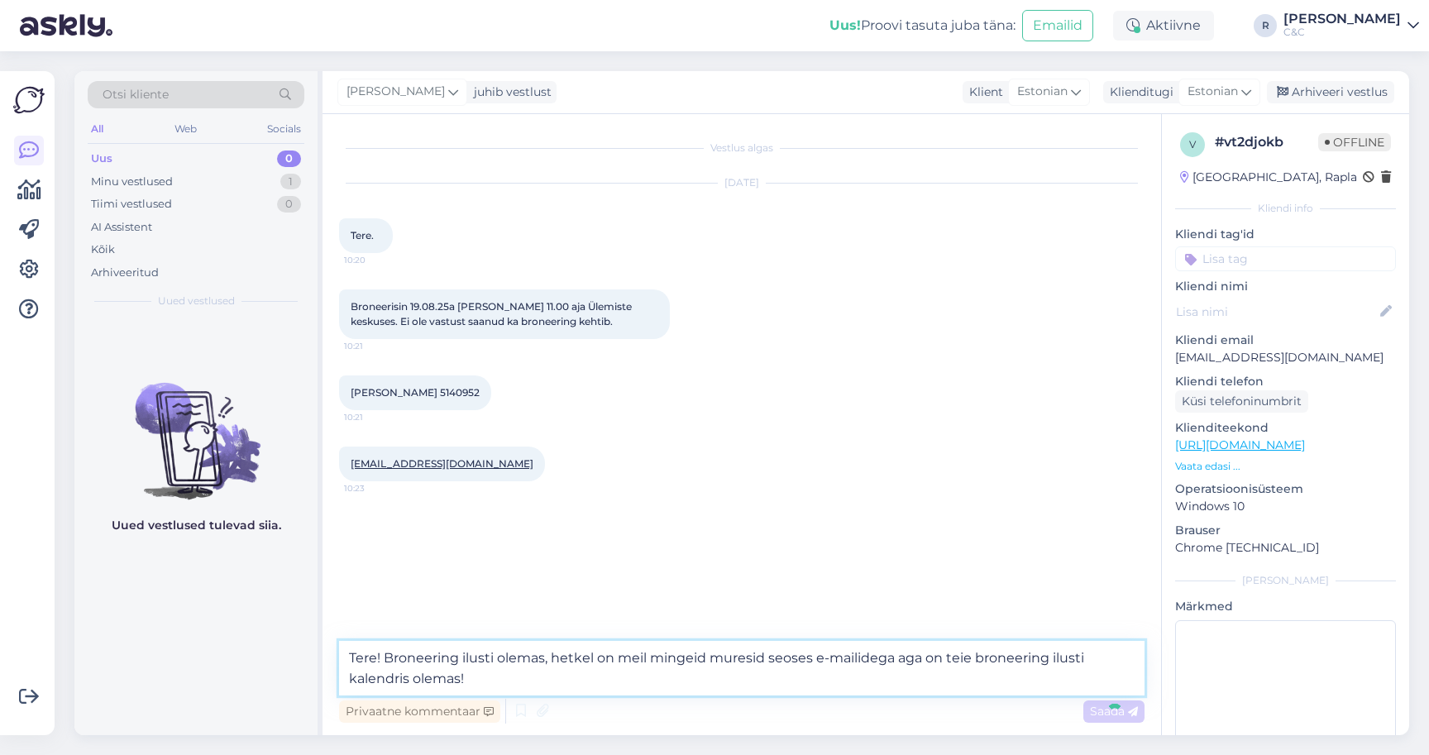 The image size is (1429, 755). Describe the element at coordinates (742, 148) in the screenshot. I see `div: Vestlus algas` at that location.